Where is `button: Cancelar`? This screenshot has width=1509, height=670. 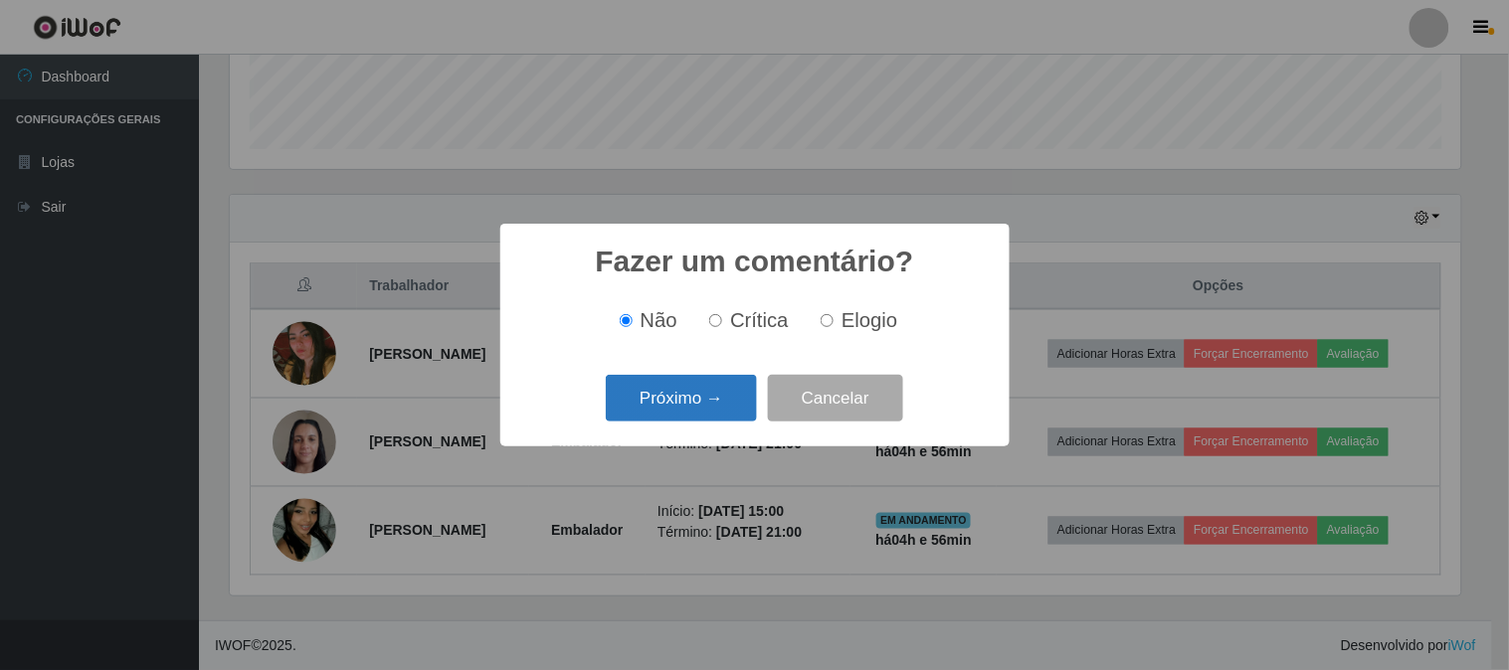
button: Cancelar is located at coordinates (835, 398).